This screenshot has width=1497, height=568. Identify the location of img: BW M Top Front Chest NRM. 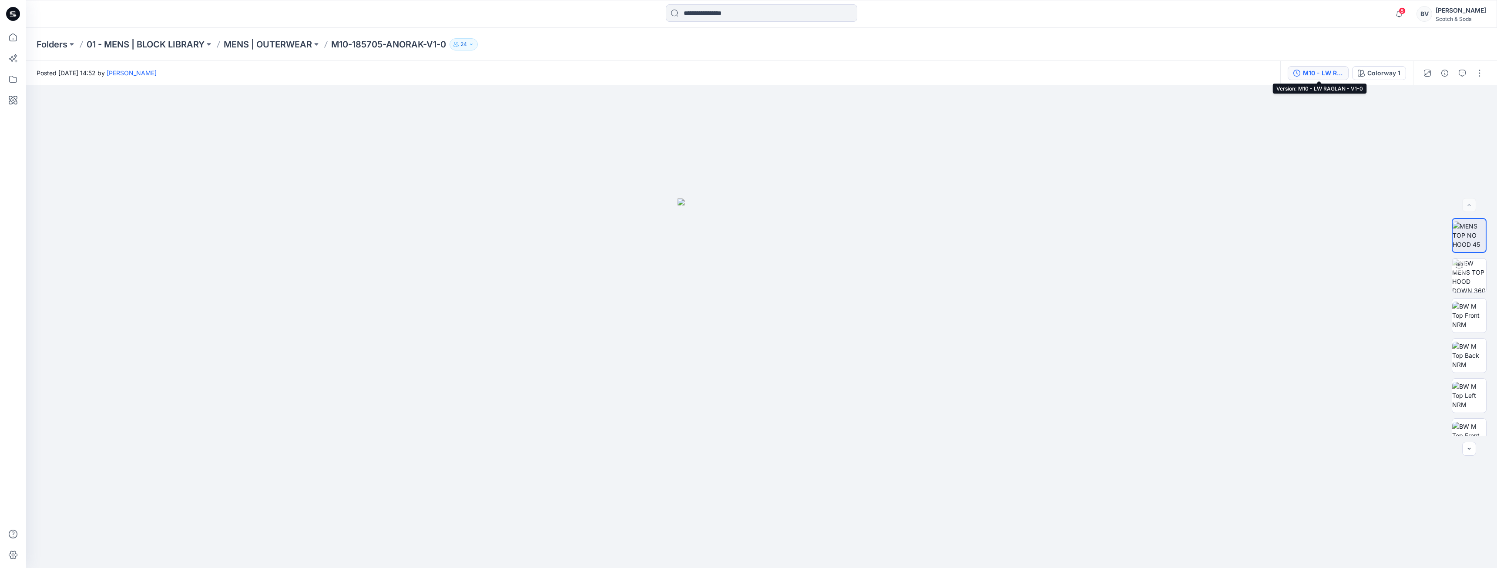
(1469, 435).